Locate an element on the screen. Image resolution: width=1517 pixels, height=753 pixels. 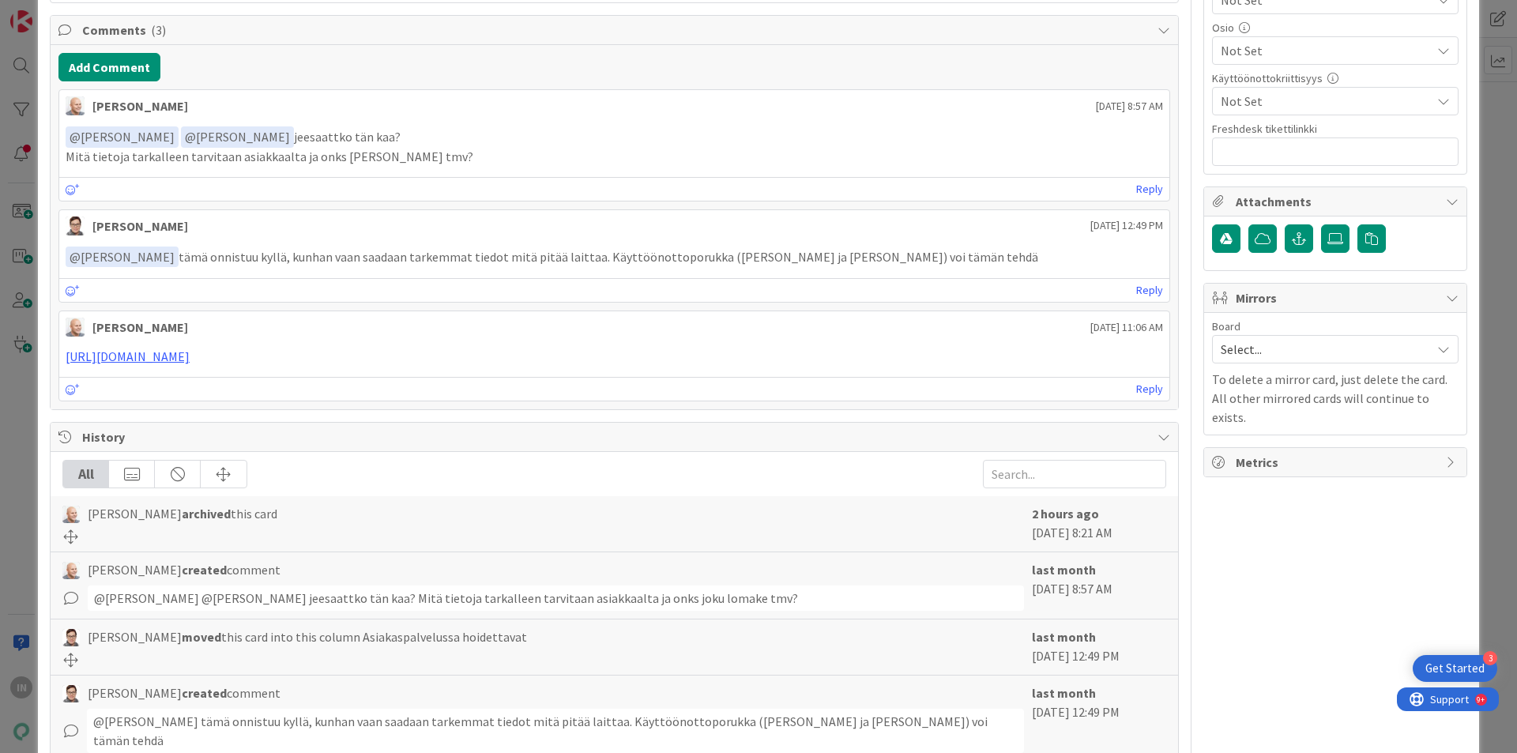
p: To delete a mirror card, just delete the card. All other mirrored cards will continue to exists. is located at coordinates (1335, 398).